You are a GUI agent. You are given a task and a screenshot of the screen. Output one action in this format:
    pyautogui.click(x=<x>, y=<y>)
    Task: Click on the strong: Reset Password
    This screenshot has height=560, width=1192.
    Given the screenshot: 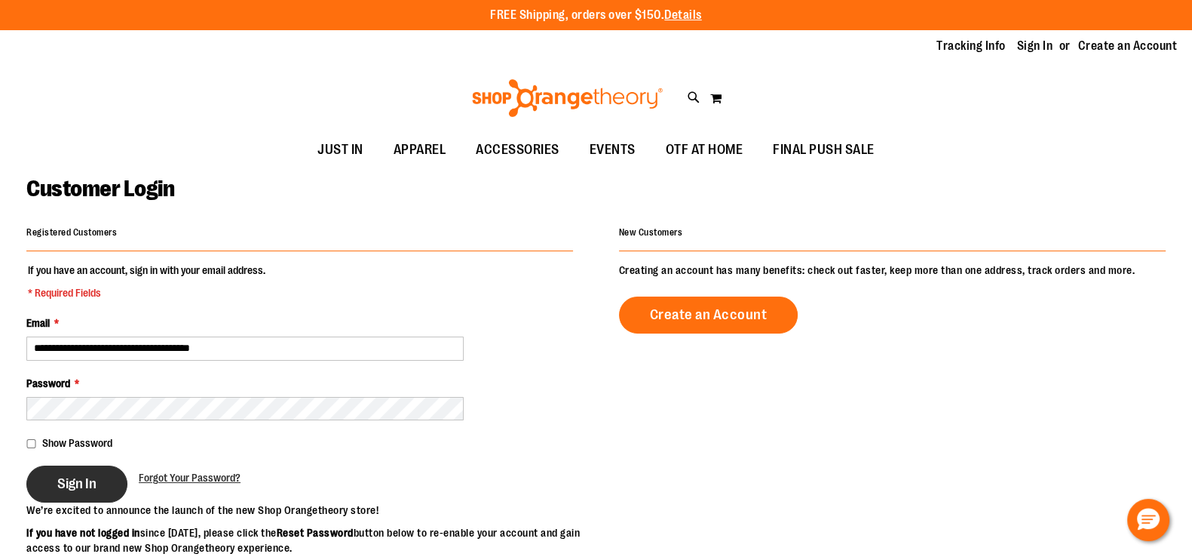 What is the action you would take?
    pyautogui.click(x=315, y=532)
    